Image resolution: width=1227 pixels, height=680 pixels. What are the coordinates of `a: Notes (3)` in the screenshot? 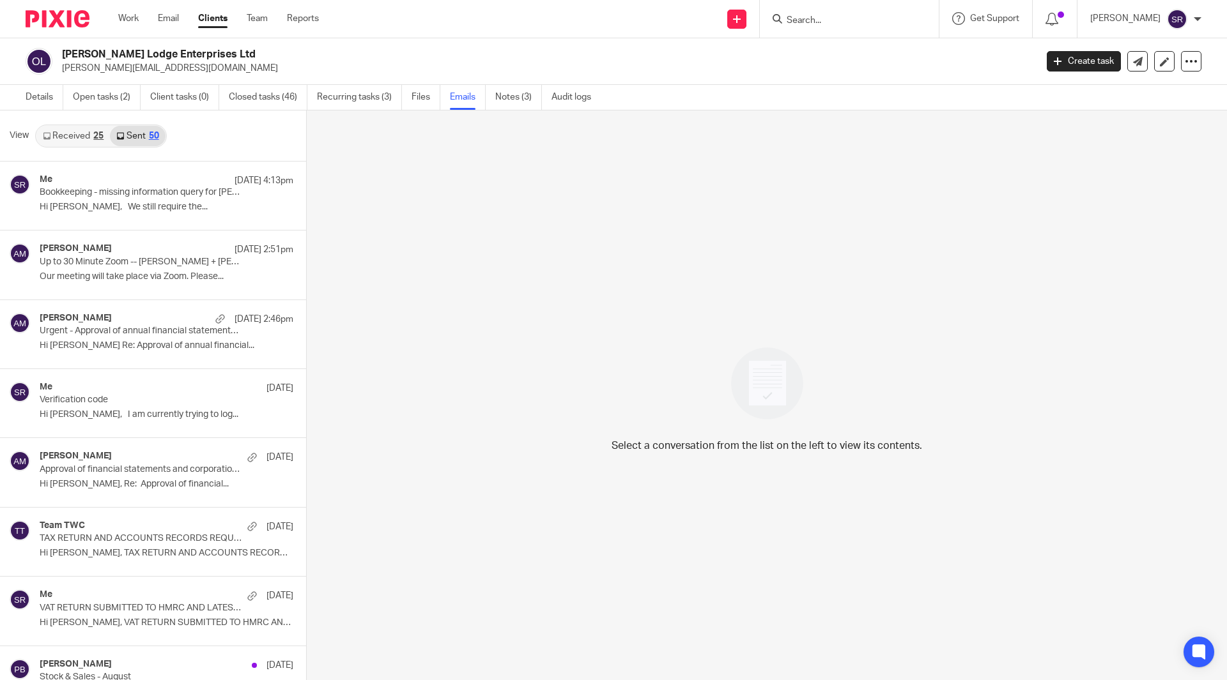 It's located at (518, 97).